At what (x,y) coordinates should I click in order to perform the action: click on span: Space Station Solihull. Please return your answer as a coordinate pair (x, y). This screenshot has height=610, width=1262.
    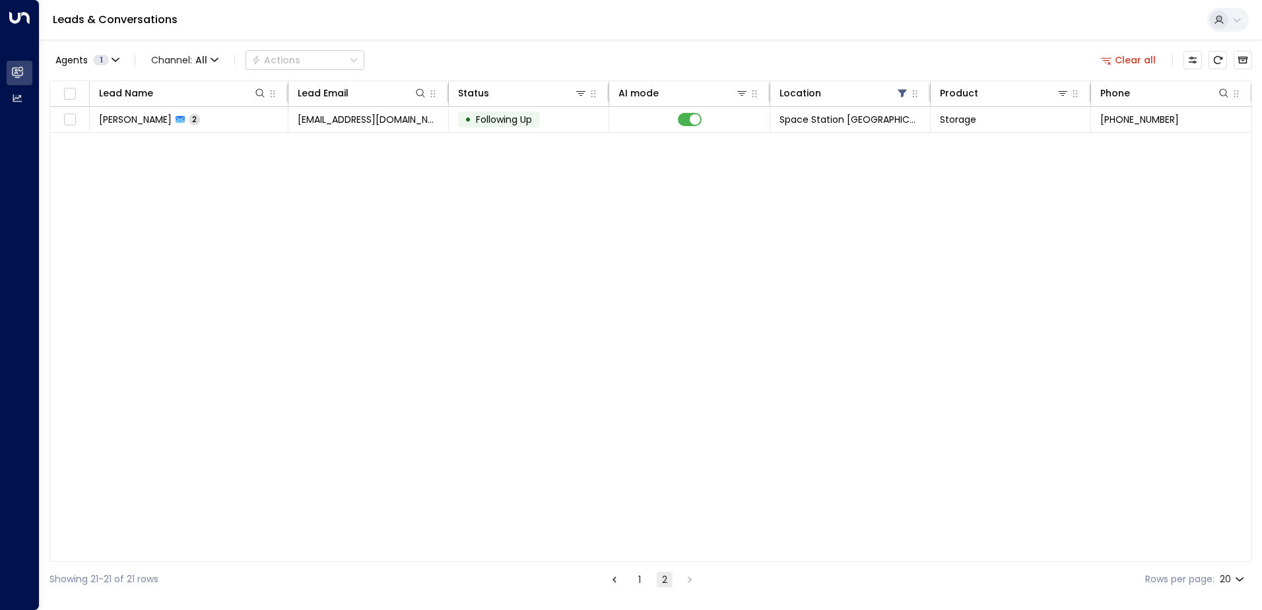
    Looking at the image, I should click on (850, 119).